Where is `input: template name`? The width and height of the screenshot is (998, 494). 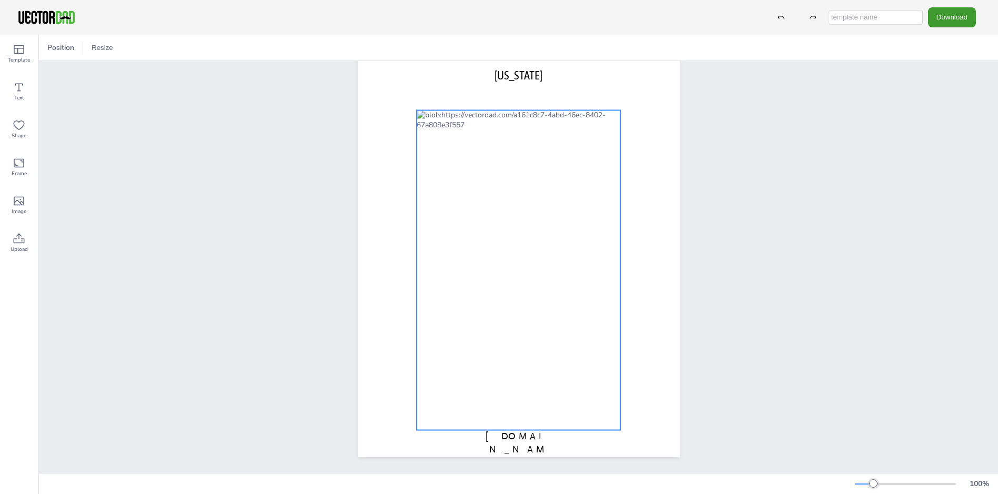 input: template name is located at coordinates (875, 17).